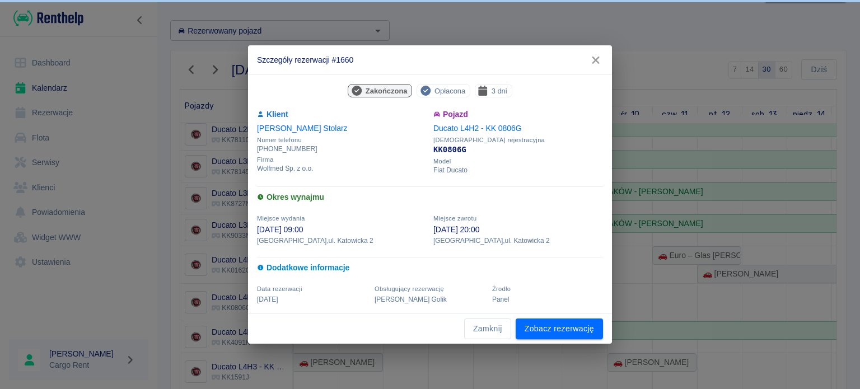 This screenshot has height=389, width=860. I want to click on button: Zamknij, so click(488, 329).